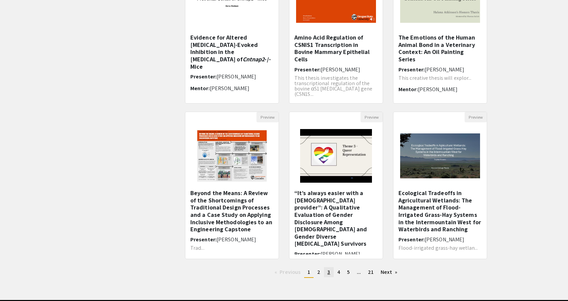  I want to click on img: <p>Beyond the Means: A Review of the Shortcomings of Traditional Design Processes and a Case Stud..., so click(232, 156).